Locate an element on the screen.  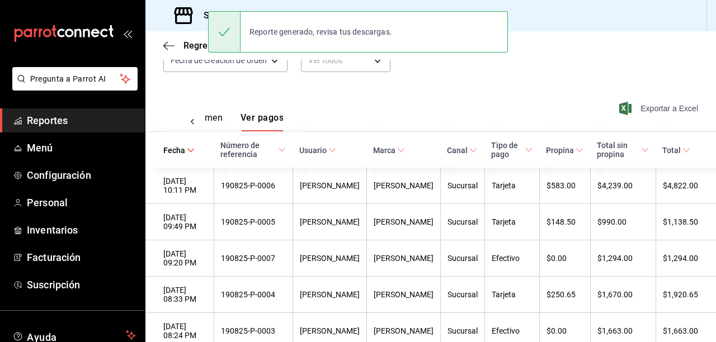
div: 190825-P-0006 is located at coordinates (253, 186).